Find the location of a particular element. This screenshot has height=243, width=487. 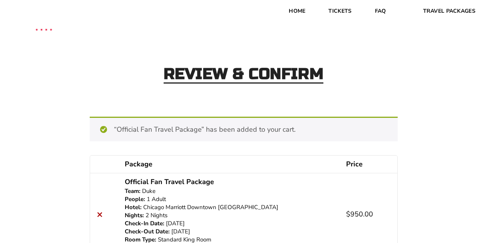

dt: Hotel: is located at coordinates (133, 207).